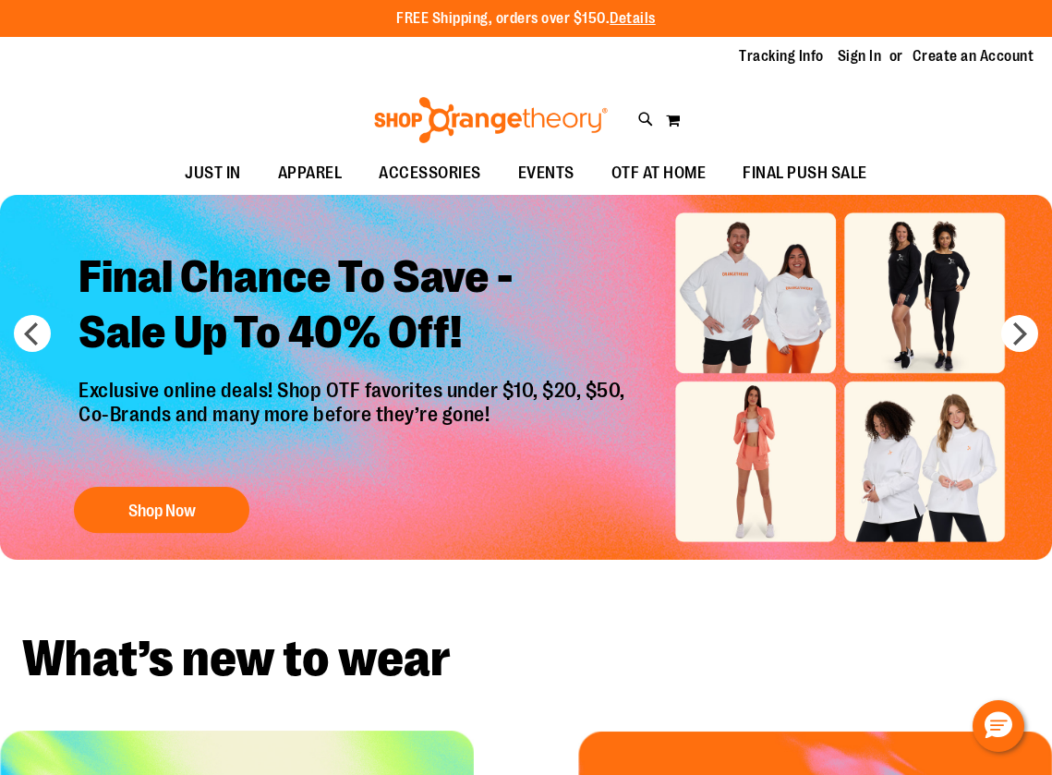 The image size is (1052, 775). I want to click on a: JUST IN, so click(212, 174).